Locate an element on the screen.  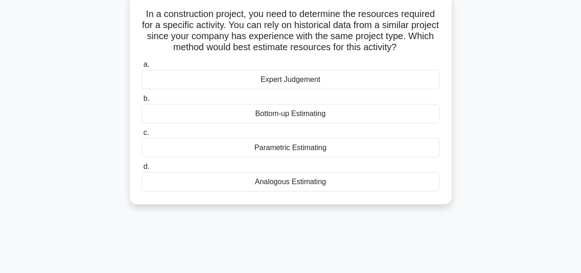
div: Expert Judgement is located at coordinates (291, 80).